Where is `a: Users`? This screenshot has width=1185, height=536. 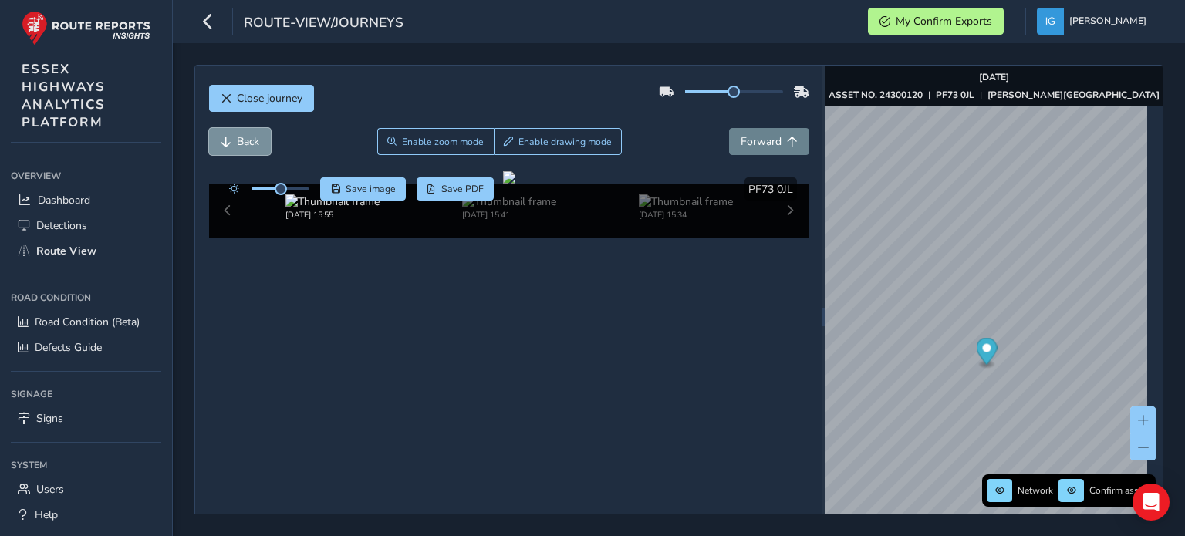 a: Users is located at coordinates (86, 489).